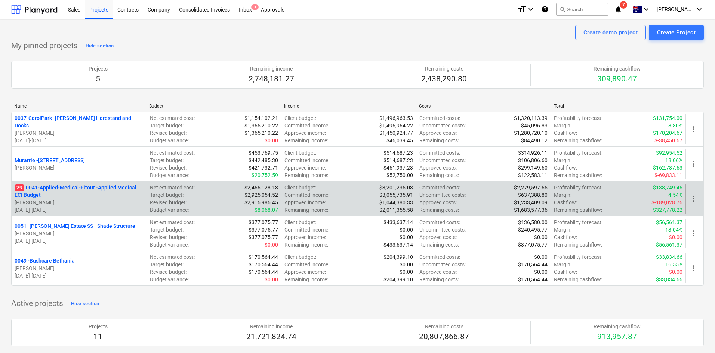 This screenshot has height=353, width=715. What do you see at coordinates (522, 9) in the screenshot?
I see `i: format_size` at bounding box center [522, 9].